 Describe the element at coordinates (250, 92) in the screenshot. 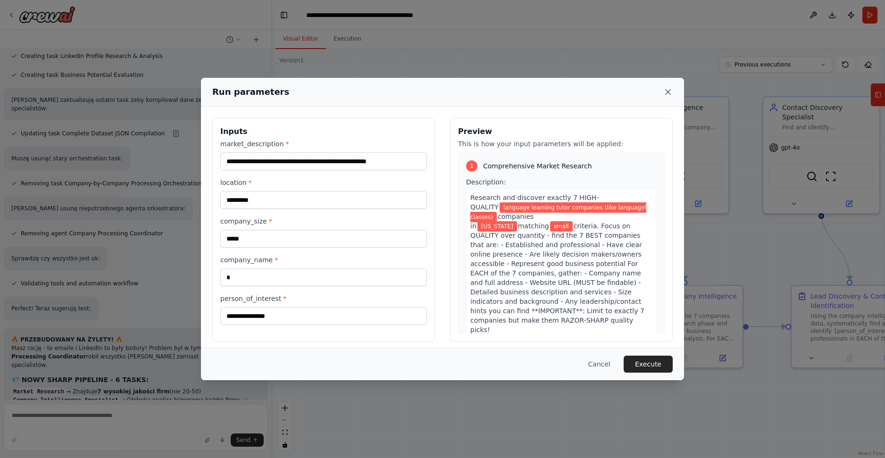

I see `h2: Run parameters` at that location.